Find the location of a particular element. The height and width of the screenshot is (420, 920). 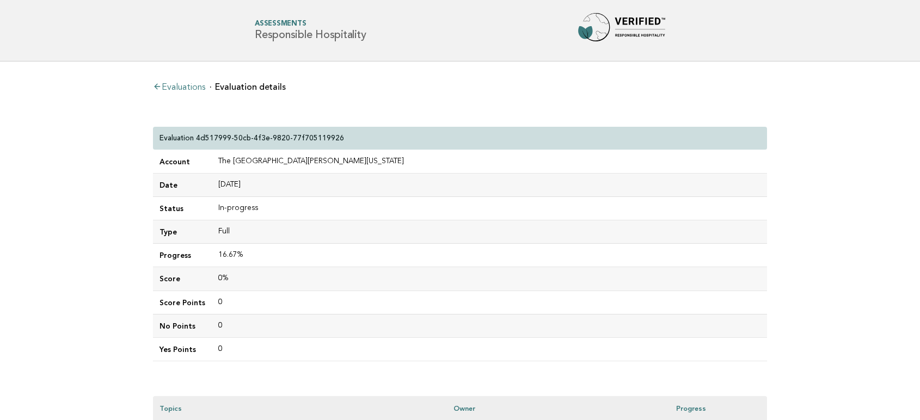

img: Forbes Travel Guide is located at coordinates (622, 30).